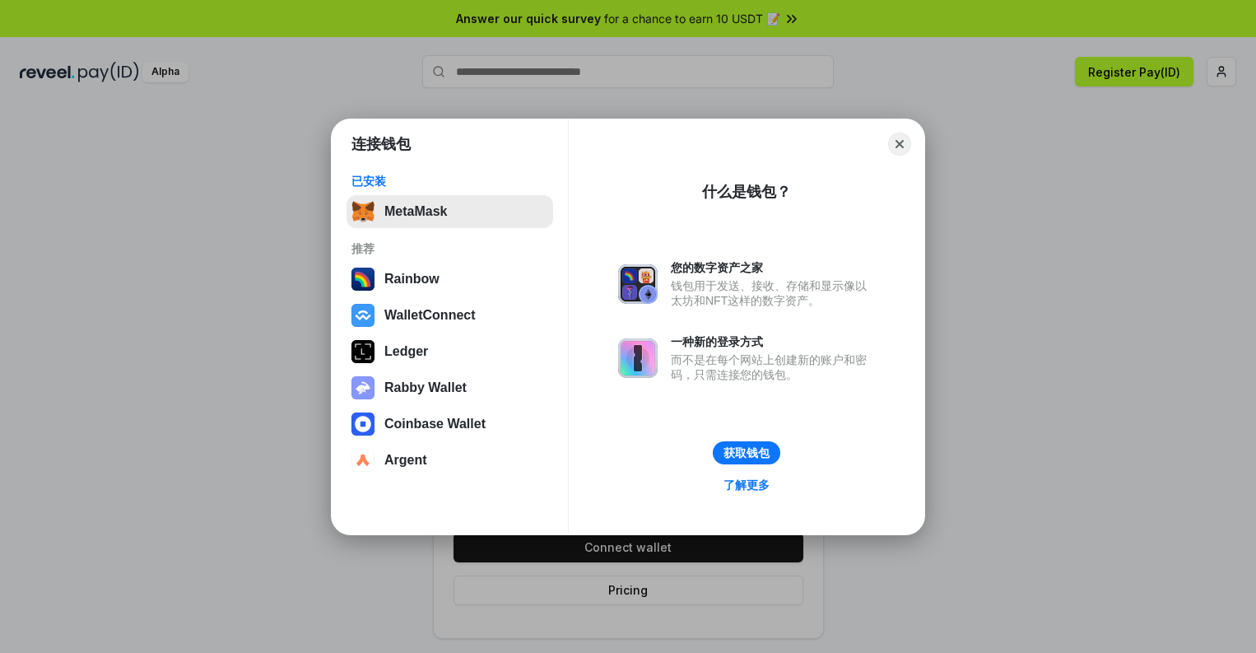 This screenshot has height=653, width=1256. Describe the element at coordinates (450, 460) in the screenshot. I see `button: Argent` at that location.